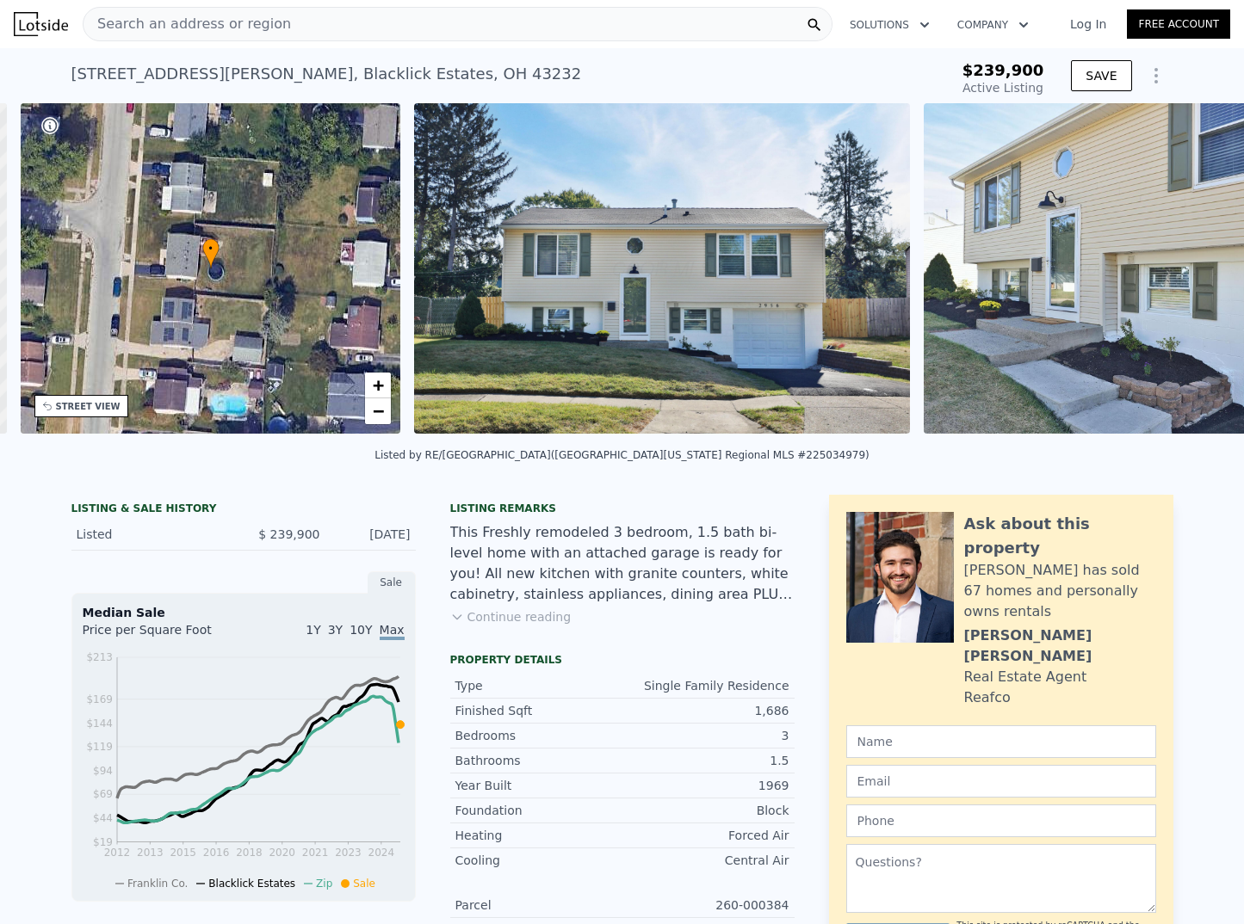 The height and width of the screenshot is (924, 1244). I want to click on div: 3, so click(706, 736).